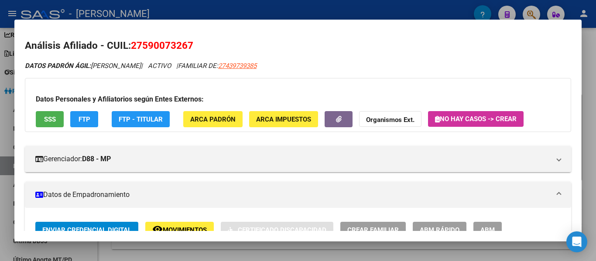  What do you see at coordinates (213, 119) in the screenshot?
I see `button: ARCA Padrón` at bounding box center [213, 119].